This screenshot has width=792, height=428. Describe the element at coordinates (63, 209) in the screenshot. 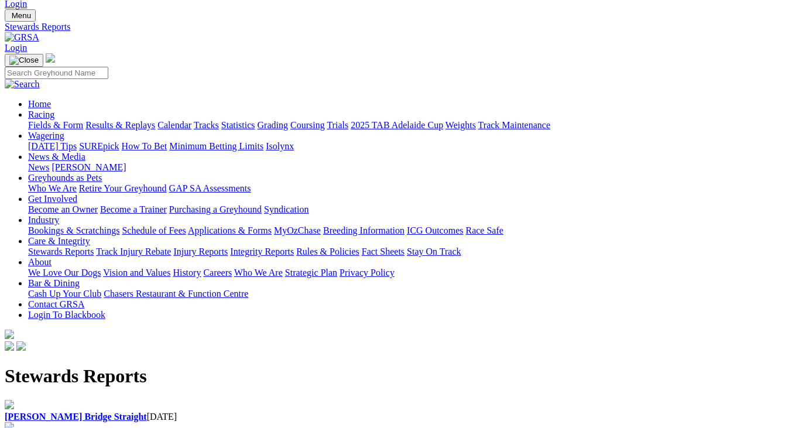

I see `a: Become an Owner` at that location.